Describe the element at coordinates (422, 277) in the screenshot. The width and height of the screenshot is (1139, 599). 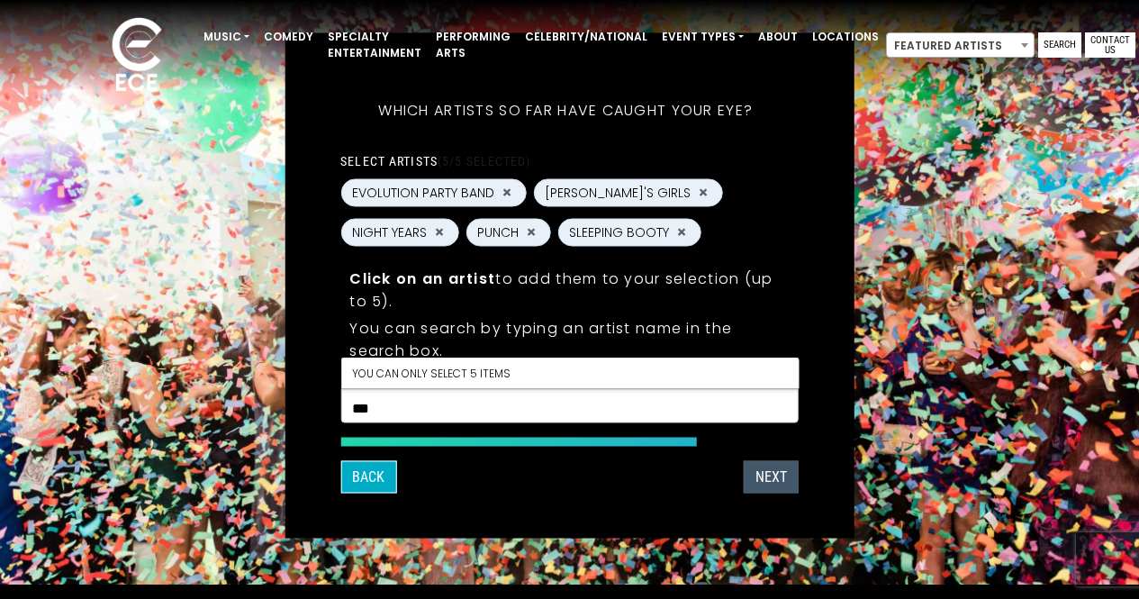
I see `strong: Click on an artist` at that location.